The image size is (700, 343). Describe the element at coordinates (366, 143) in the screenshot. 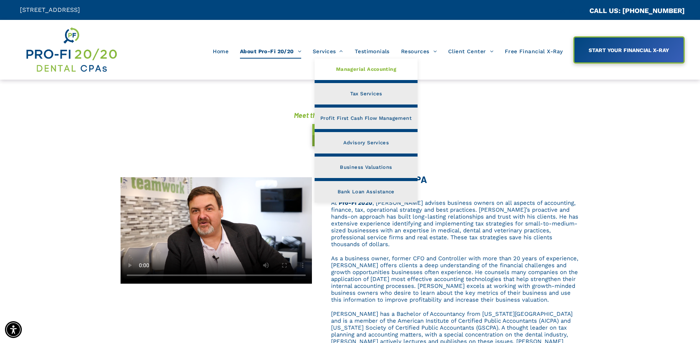

I see `a: Advisory Services` at that location.